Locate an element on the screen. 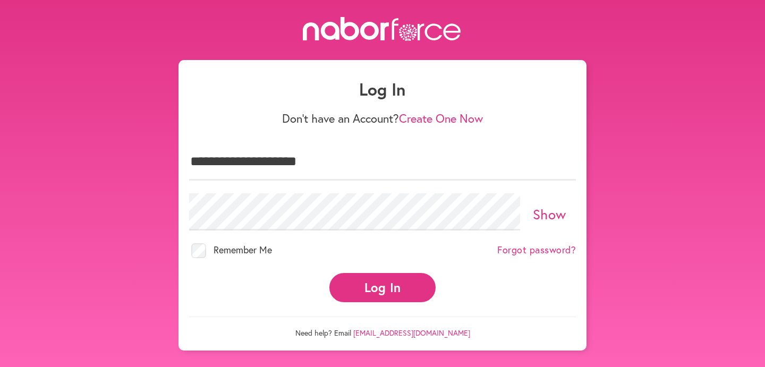 The height and width of the screenshot is (367, 765). a: Create One Now is located at coordinates (441, 118).